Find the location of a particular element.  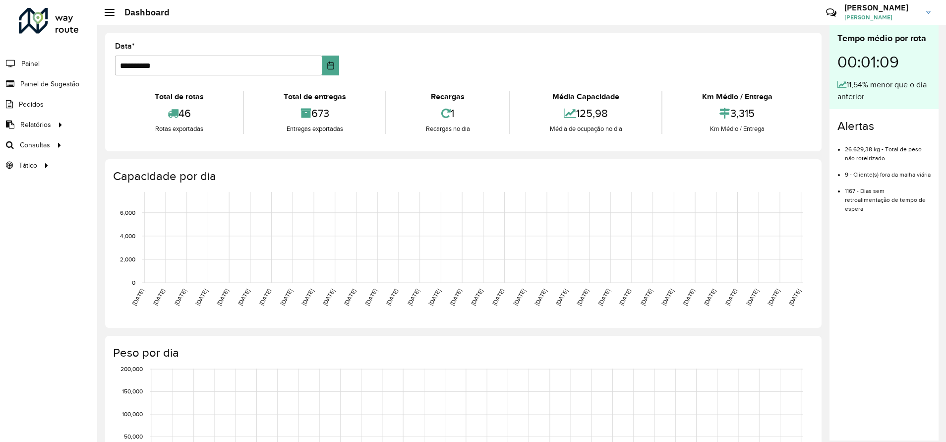

text: 200,000 is located at coordinates (131, 368).